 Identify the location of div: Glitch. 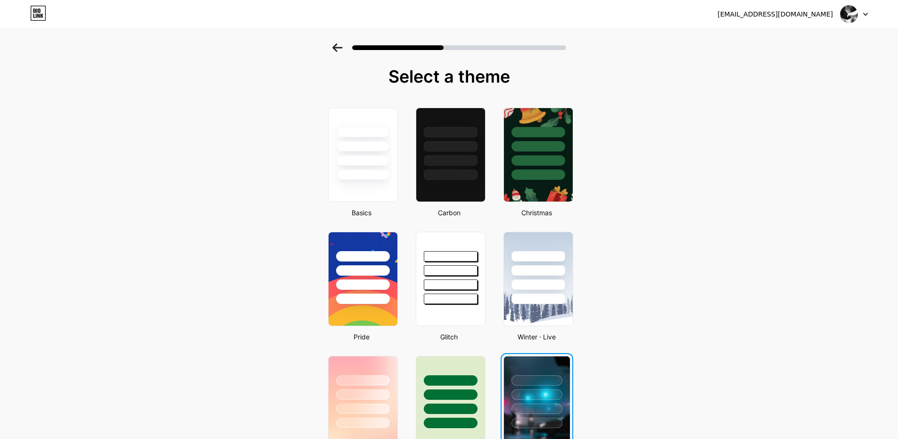
(449, 336).